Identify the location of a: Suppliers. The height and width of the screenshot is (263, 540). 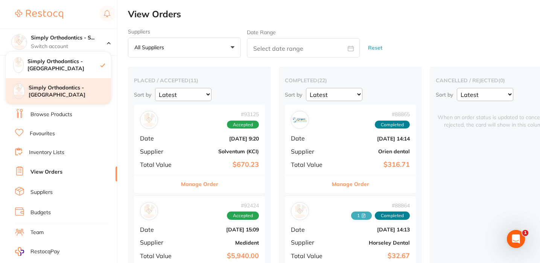
(41, 193).